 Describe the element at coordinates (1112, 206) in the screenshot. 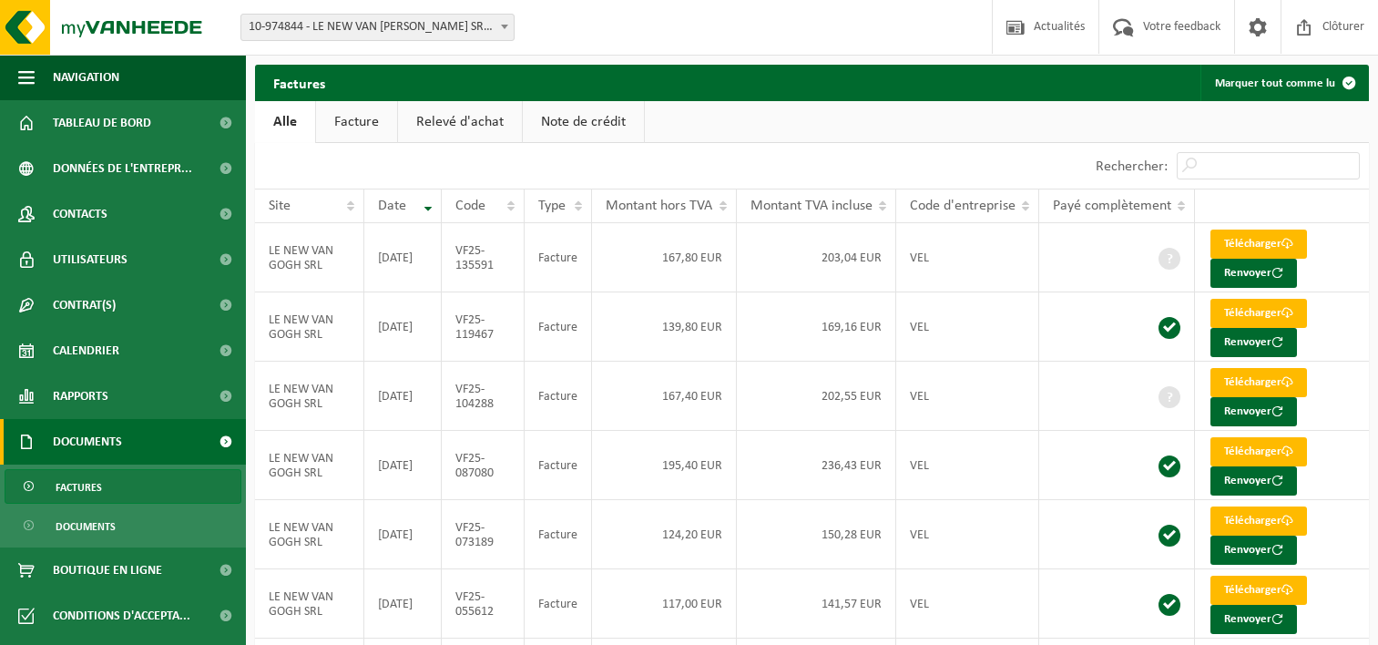

I see `span: Payé complètement` at that location.